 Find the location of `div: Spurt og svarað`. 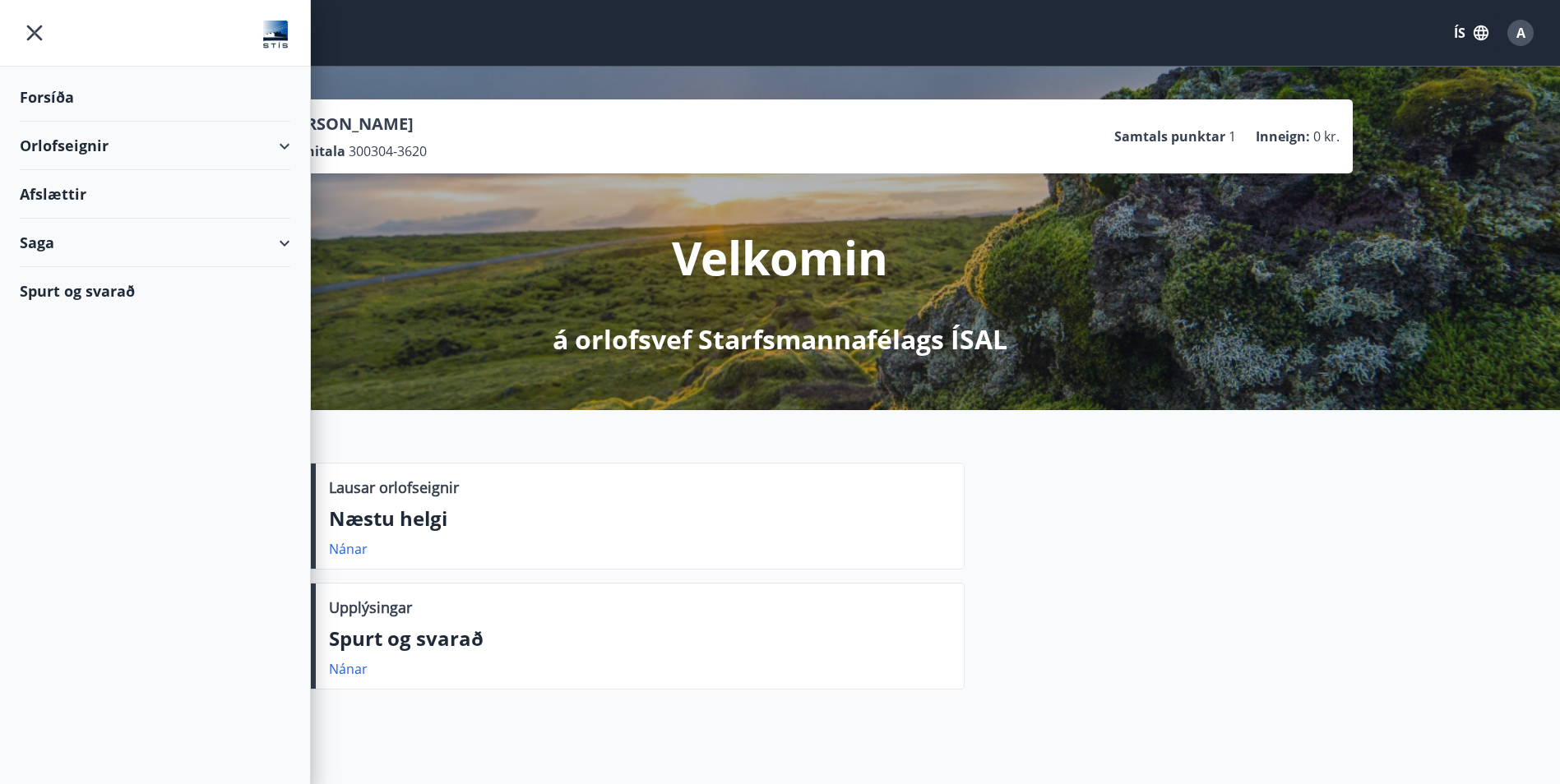

div: Spurt og svarað is located at coordinates (155, 291).